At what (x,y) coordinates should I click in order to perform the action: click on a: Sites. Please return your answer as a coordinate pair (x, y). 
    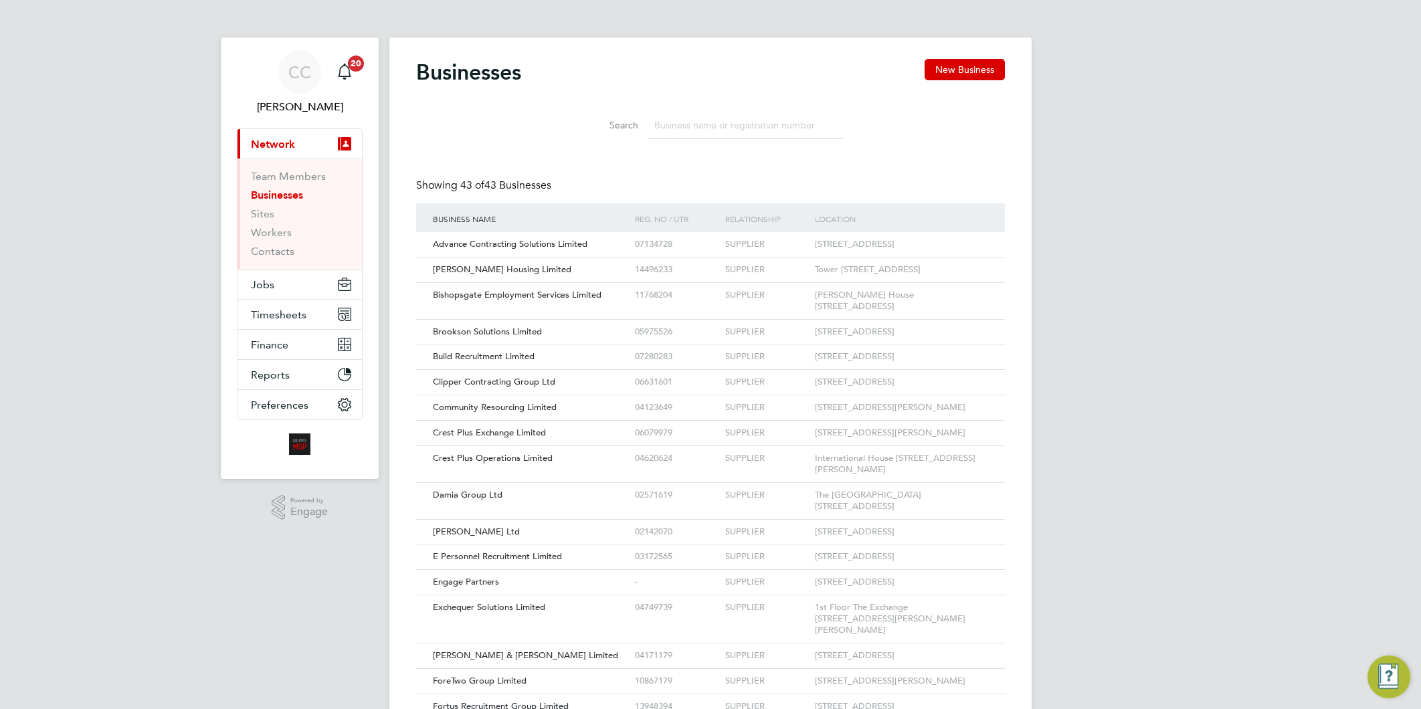
    Looking at the image, I should click on (262, 213).